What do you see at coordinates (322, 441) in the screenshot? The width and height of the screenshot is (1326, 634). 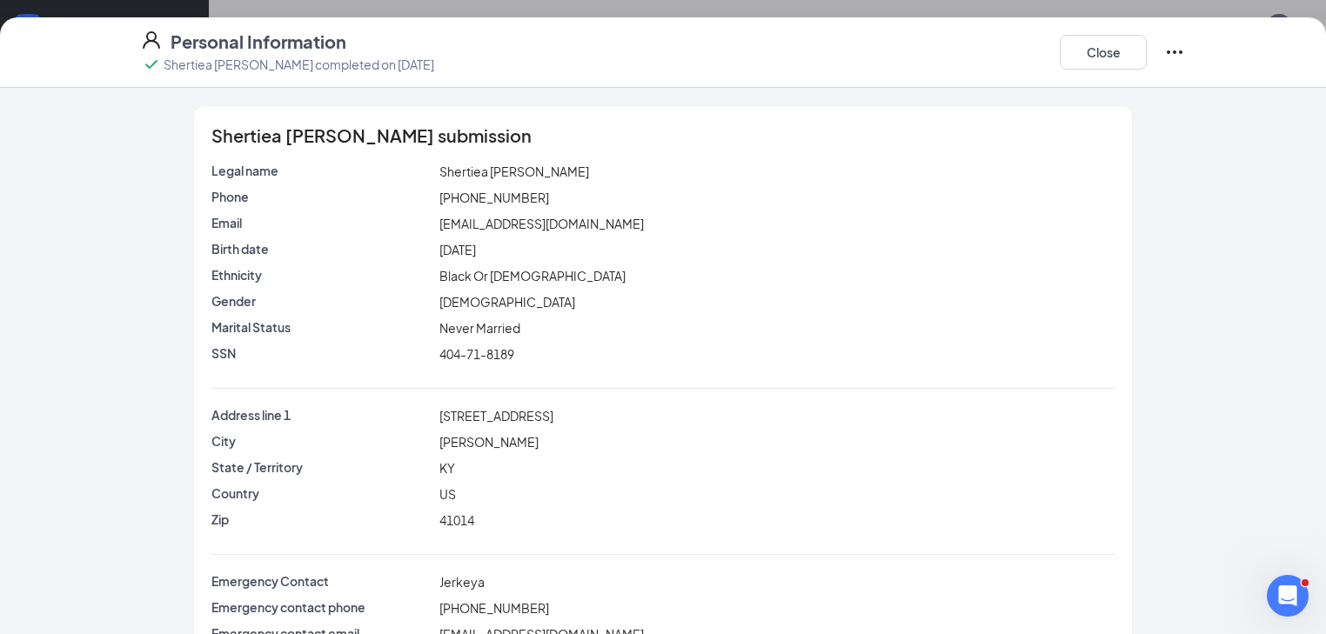 I see `p: City` at bounding box center [322, 441].